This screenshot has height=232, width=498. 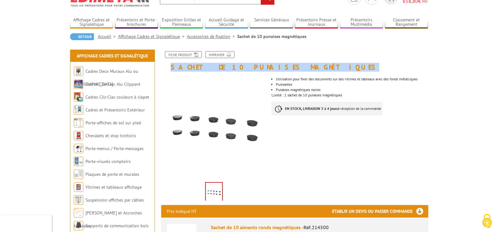 I want to click on div: Sachet de 10 aimants ronds magnétiques -, so click(x=317, y=227).